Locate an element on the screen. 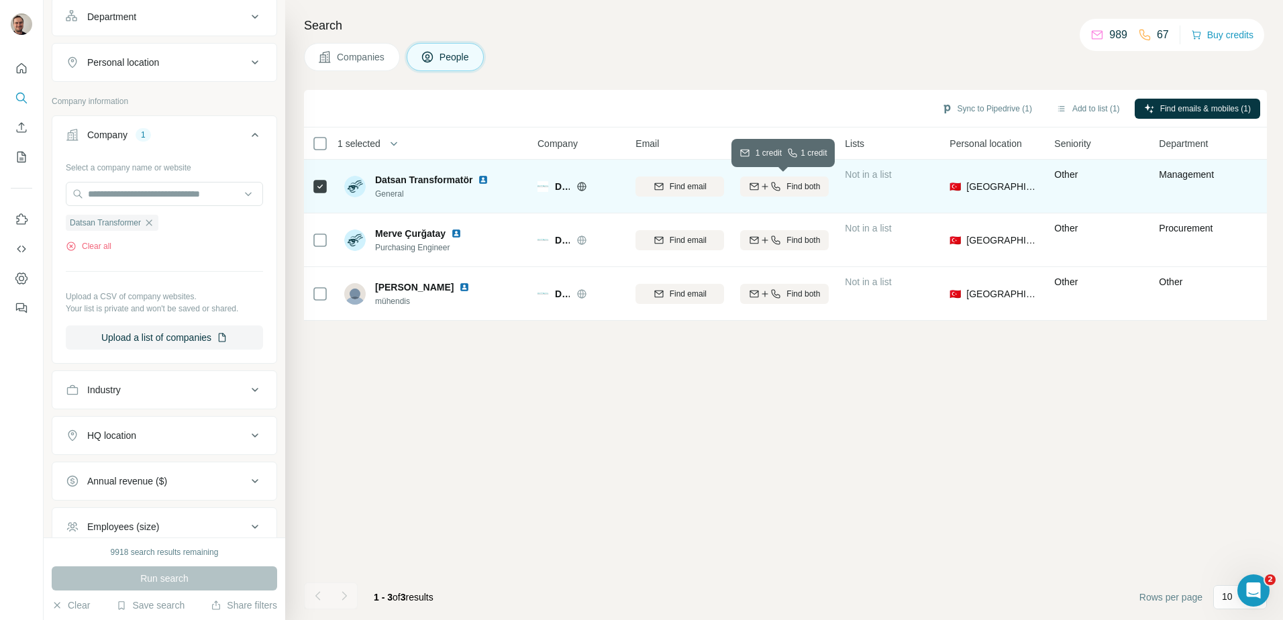 The width and height of the screenshot is (1283, 620). button: Company1 is located at coordinates (164, 138).